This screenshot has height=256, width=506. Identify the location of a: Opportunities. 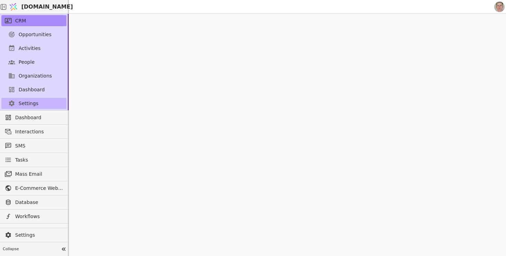
(34, 34).